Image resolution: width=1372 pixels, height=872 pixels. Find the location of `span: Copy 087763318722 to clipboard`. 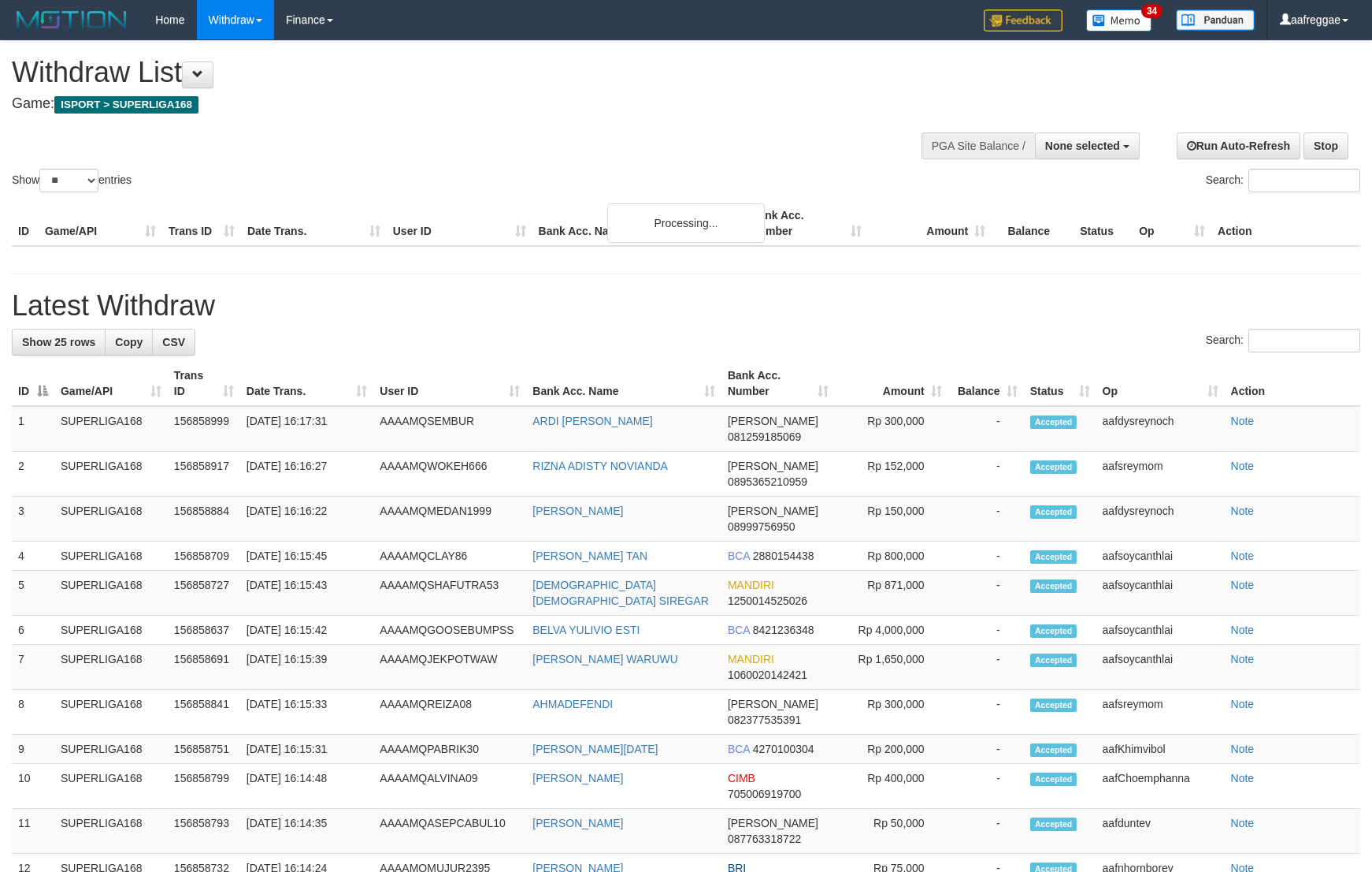

span: Copy 087763318722 to clipboard is located at coordinates (764, 838).